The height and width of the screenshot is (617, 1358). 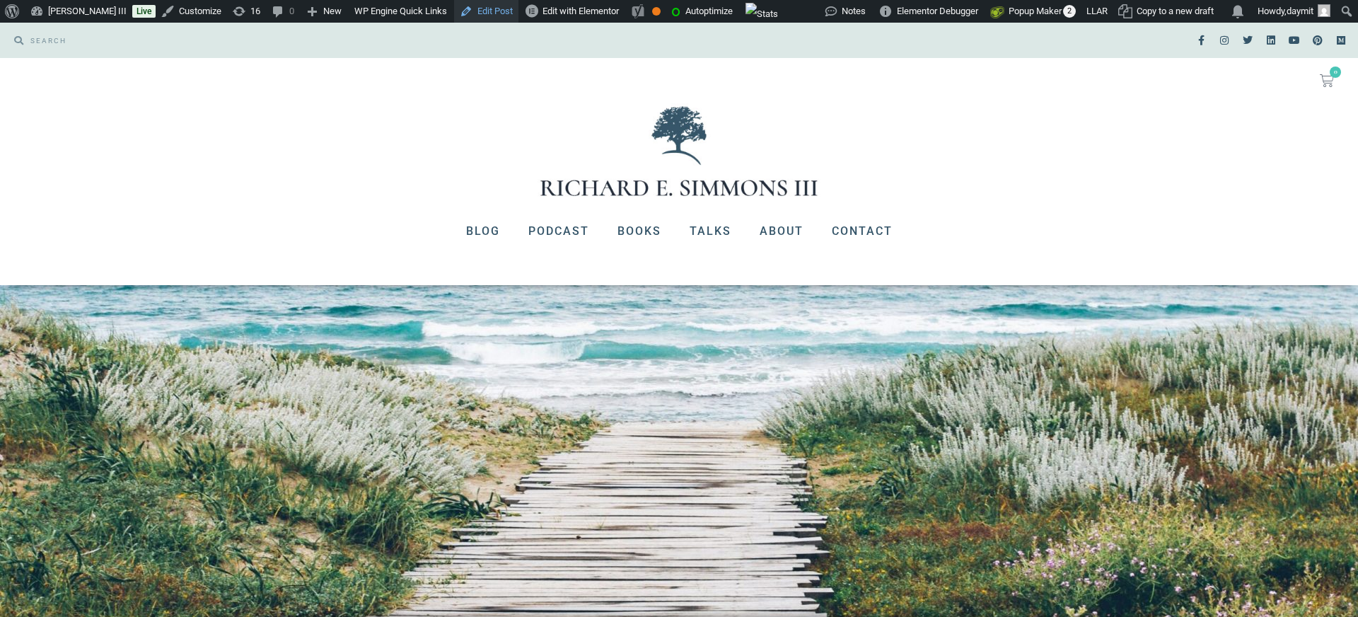 I want to click on img: Views over 48 hours. Click for more Jetpack Stats., so click(x=762, y=14).